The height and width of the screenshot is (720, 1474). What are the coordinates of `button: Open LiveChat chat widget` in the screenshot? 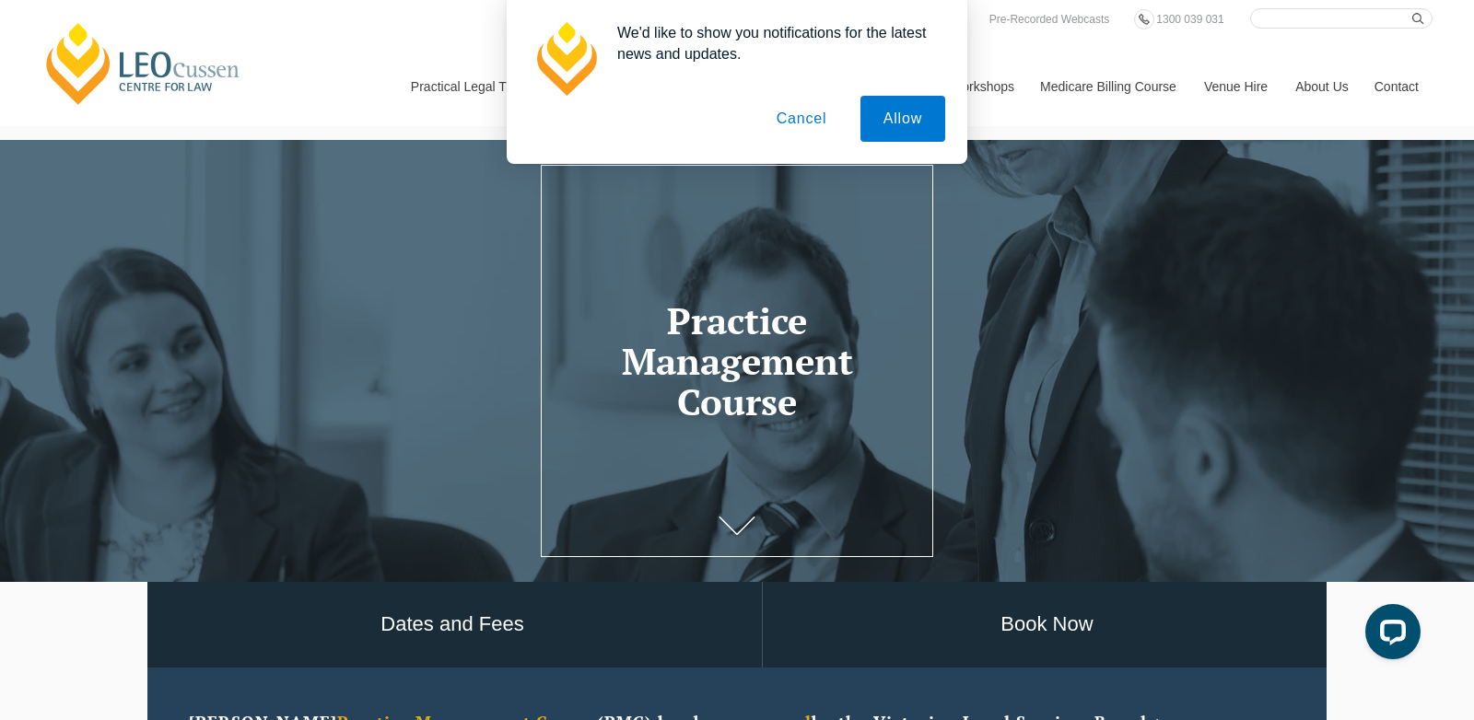 It's located at (42, 35).